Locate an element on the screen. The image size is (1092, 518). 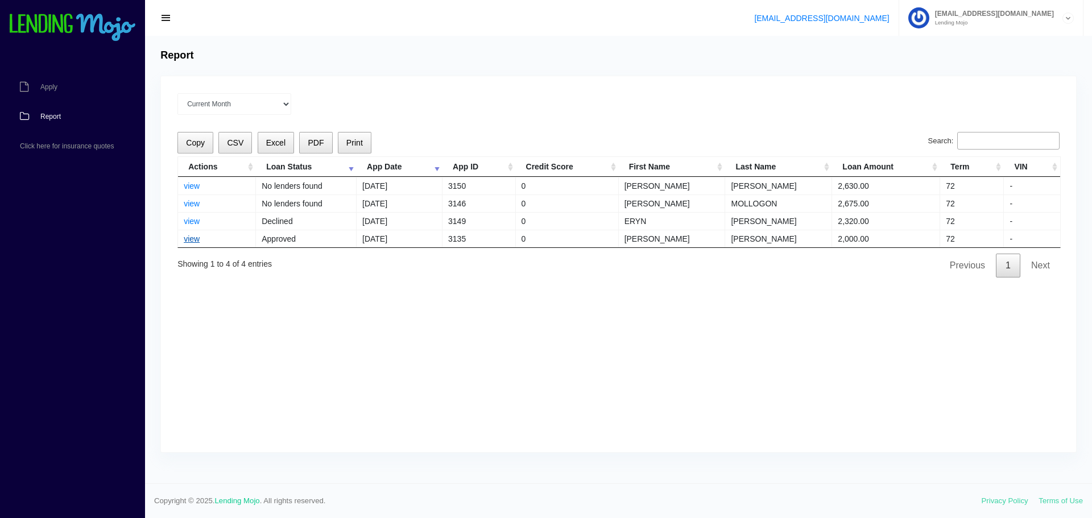
th: Term: activate to sort column ascending is located at coordinates (972, 167).